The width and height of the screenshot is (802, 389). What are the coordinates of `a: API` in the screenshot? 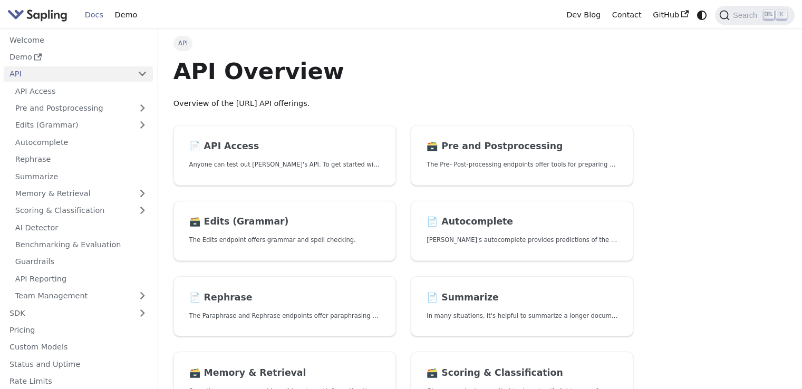 It's located at (67, 74).